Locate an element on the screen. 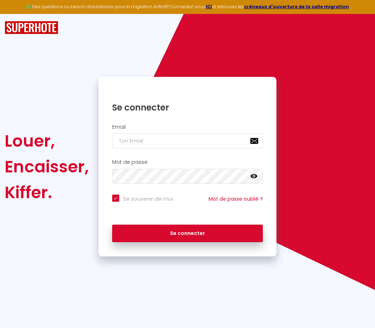  a: créneaux d'ouverture de la salle migration is located at coordinates (297, 6).